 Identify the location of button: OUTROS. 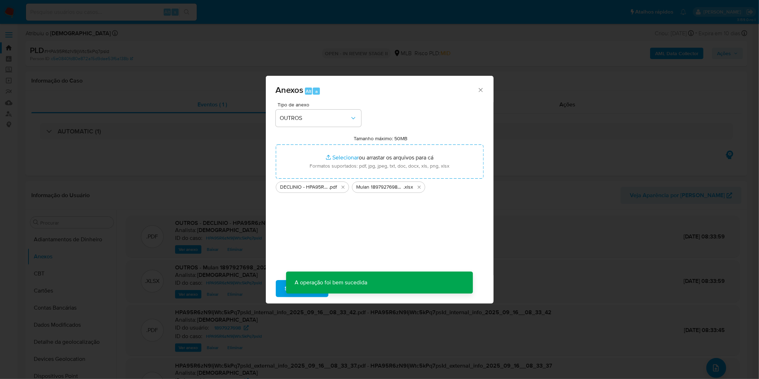
(318, 118).